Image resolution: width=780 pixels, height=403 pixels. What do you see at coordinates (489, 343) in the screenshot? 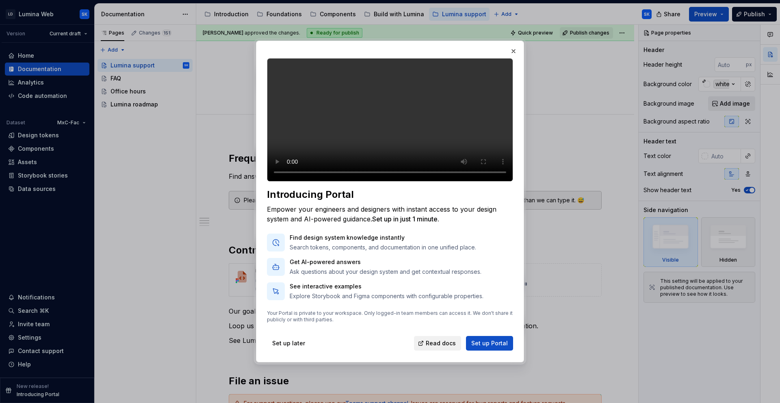
I see `button: Set up Portal` at bounding box center [489, 343].